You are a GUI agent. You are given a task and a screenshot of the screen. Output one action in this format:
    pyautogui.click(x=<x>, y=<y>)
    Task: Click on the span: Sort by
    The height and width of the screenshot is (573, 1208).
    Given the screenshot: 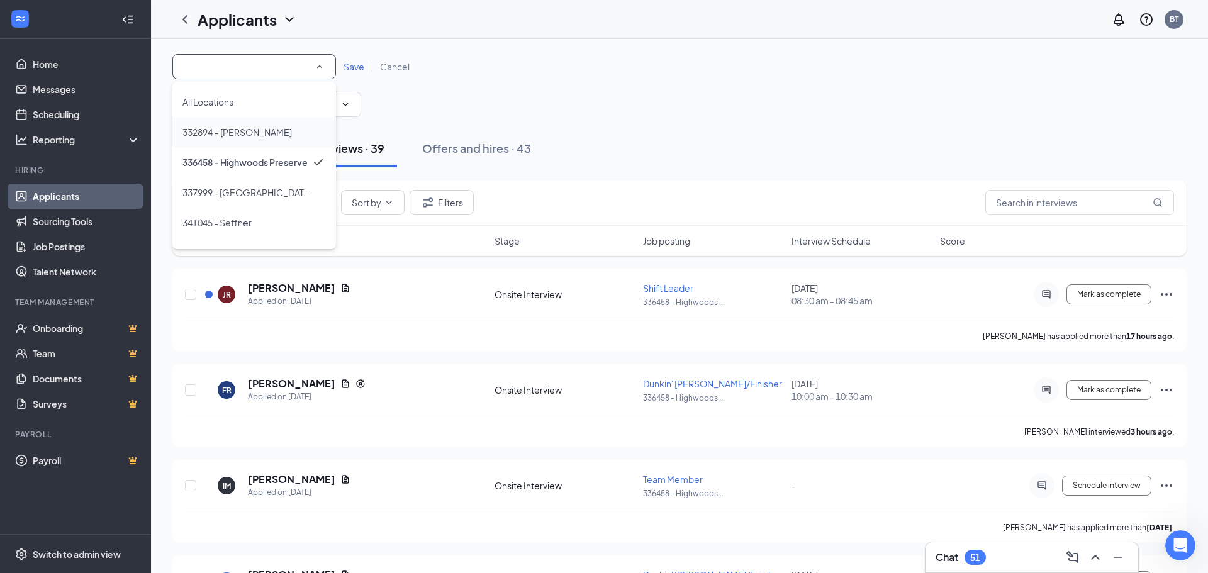 What is the action you would take?
    pyautogui.click(x=366, y=203)
    